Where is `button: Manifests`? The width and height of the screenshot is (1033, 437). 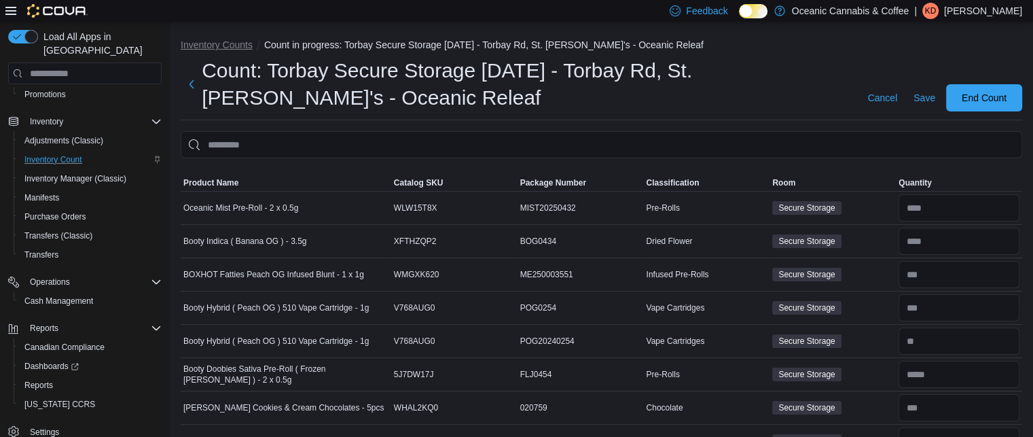
button: Manifests is located at coordinates (90, 198).